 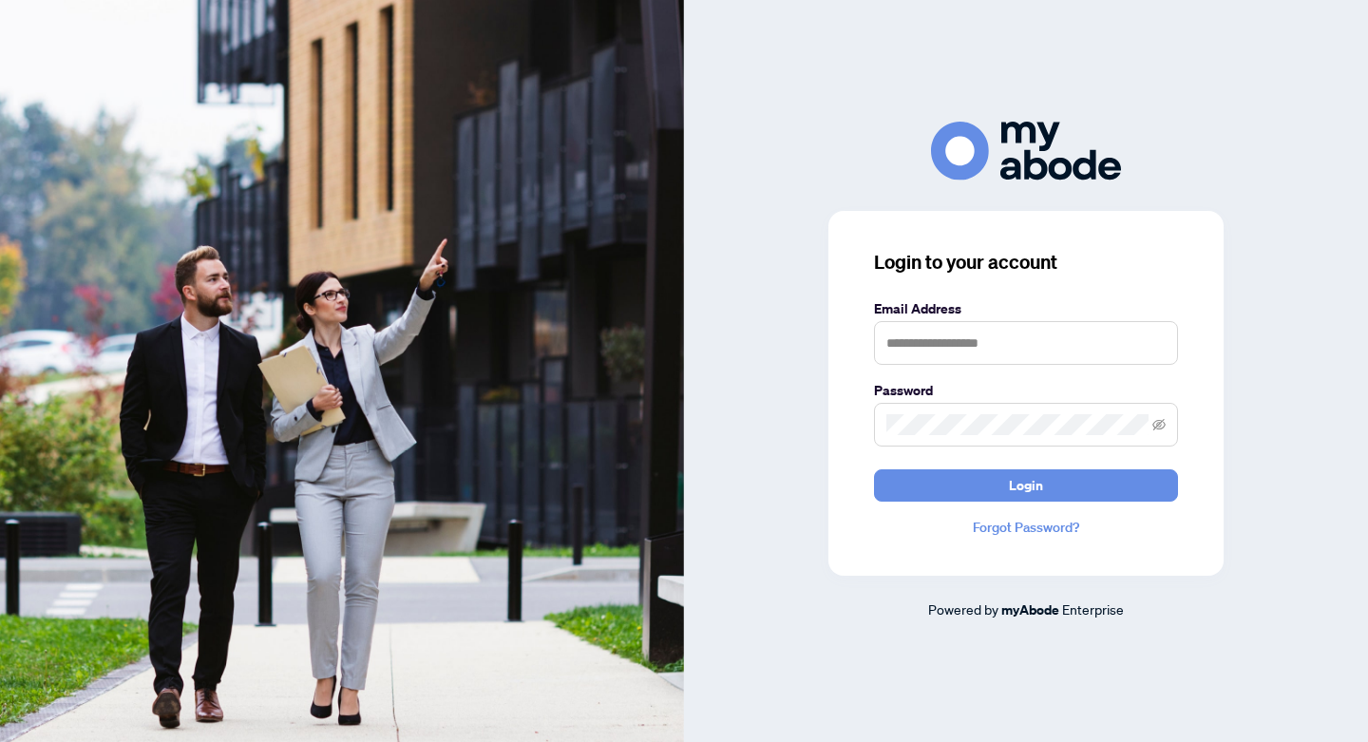 I want to click on span: Login, so click(x=1026, y=485).